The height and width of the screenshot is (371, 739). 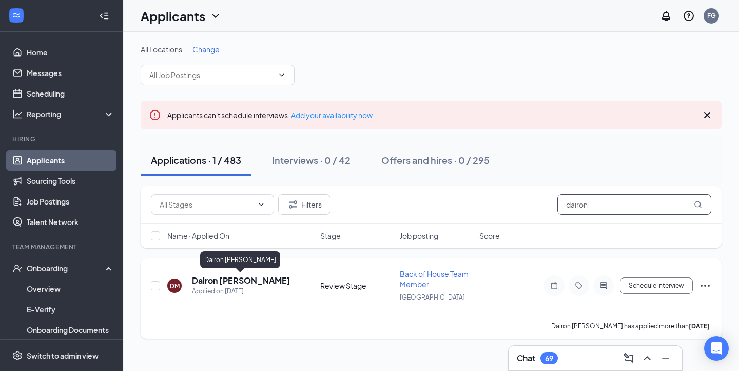 I want to click on div: Hiring, so click(x=62, y=139).